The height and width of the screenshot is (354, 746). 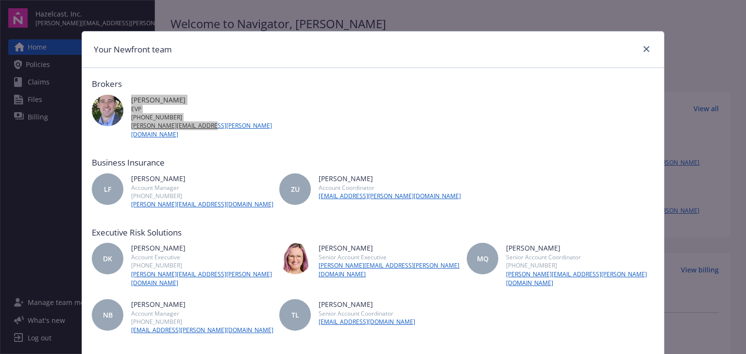 I want to click on div: Executive Risk Solutions, so click(x=373, y=233).